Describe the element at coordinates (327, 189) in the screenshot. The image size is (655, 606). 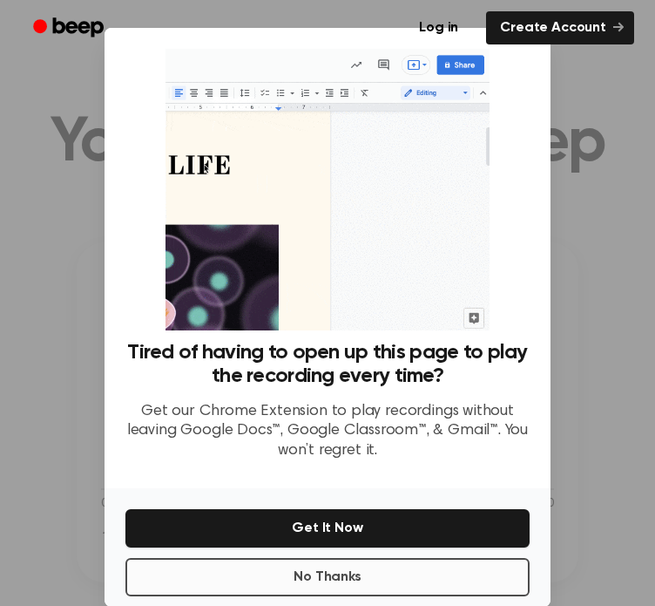
I see `img: Beep extension in action` at that location.